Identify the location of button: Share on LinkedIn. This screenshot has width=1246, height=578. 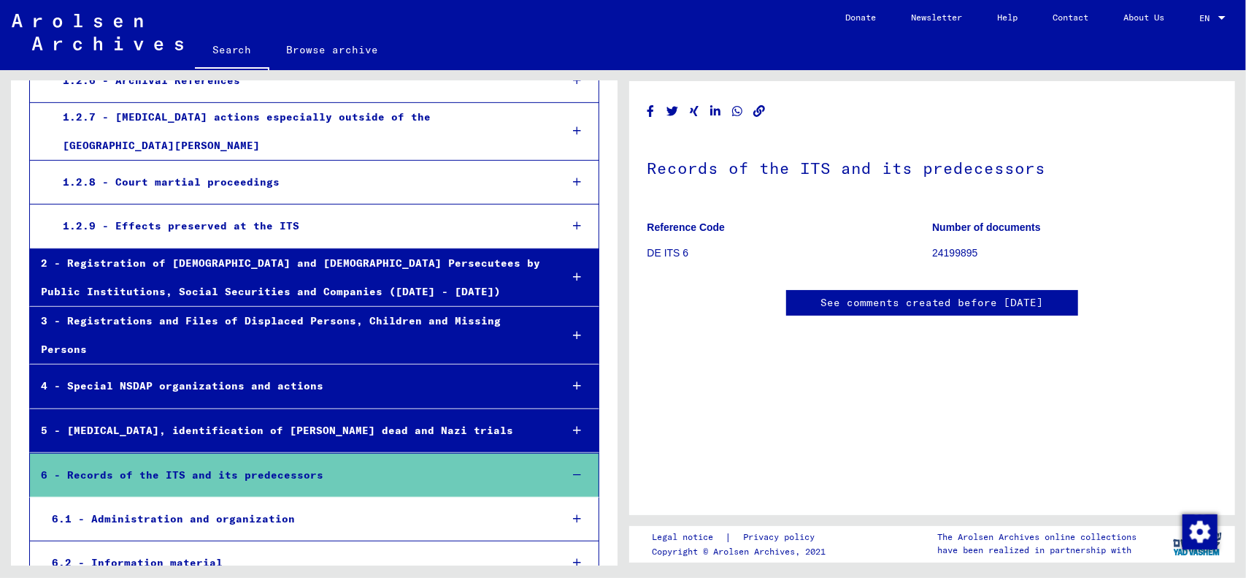
(715, 111).